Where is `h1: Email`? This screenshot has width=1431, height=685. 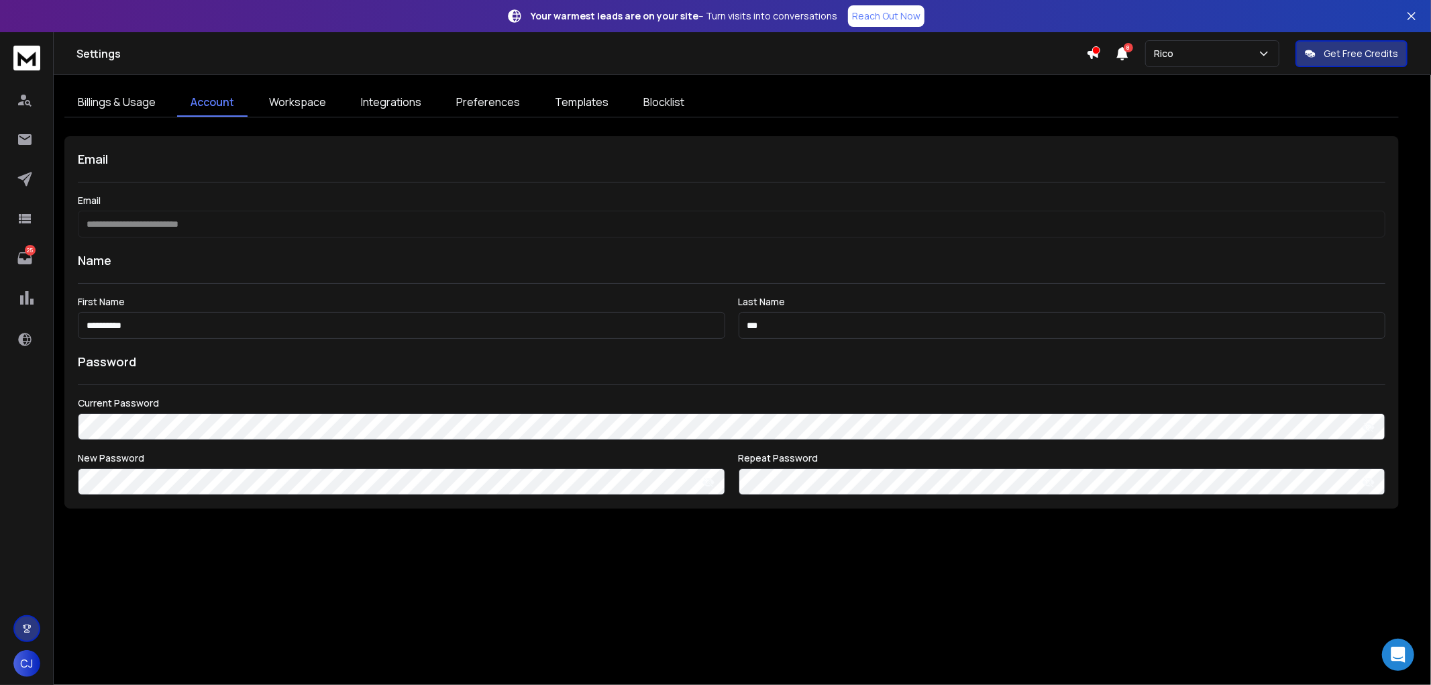 h1: Email is located at coordinates (731, 159).